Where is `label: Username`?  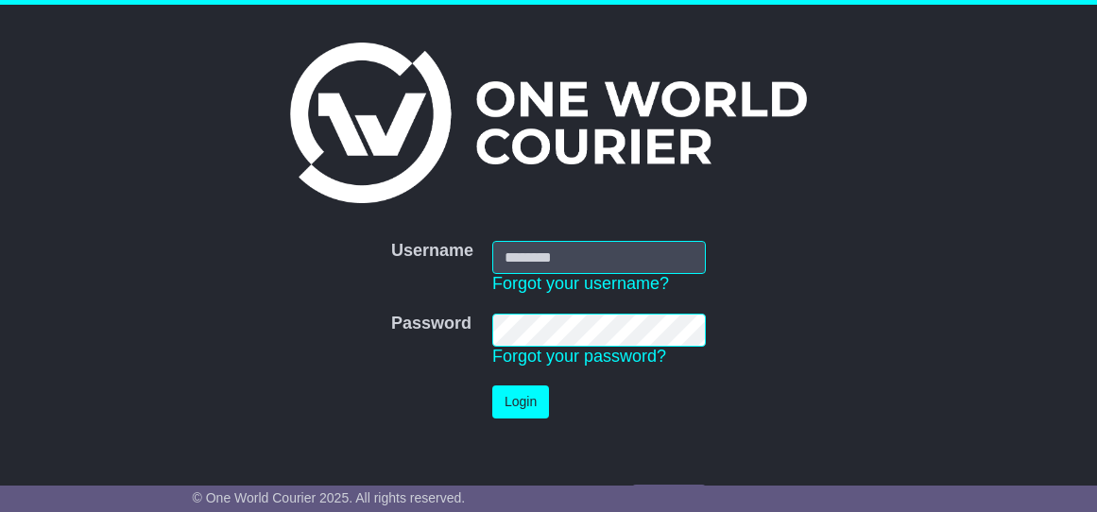 label: Username is located at coordinates (432, 251).